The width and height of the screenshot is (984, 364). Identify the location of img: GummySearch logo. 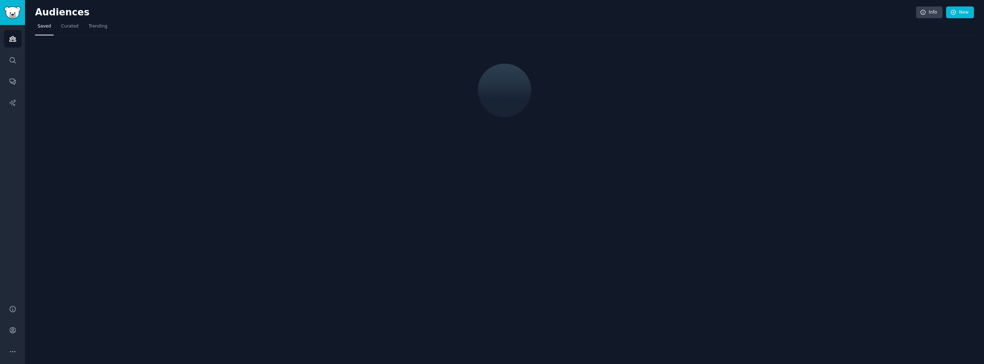
(13, 13).